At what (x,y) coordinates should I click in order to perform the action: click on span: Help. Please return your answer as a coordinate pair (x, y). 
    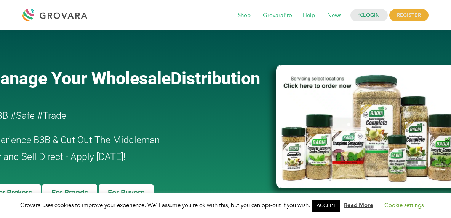
    Looking at the image, I should click on (309, 16).